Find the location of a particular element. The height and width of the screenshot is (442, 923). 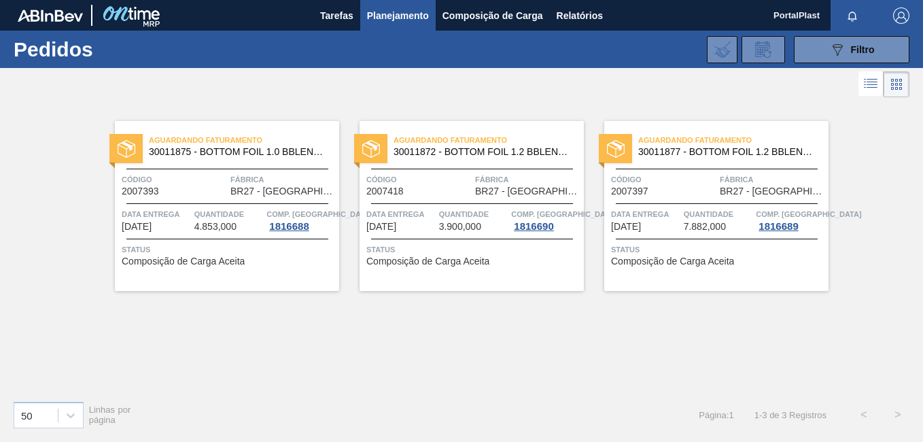

a: statusAguardando Faturamento30011872 - BOTTOM FOIL 1.2 BBLEND S EVOAHCódigo2007418FábricaBR27 - [... is located at coordinates (461, 206).